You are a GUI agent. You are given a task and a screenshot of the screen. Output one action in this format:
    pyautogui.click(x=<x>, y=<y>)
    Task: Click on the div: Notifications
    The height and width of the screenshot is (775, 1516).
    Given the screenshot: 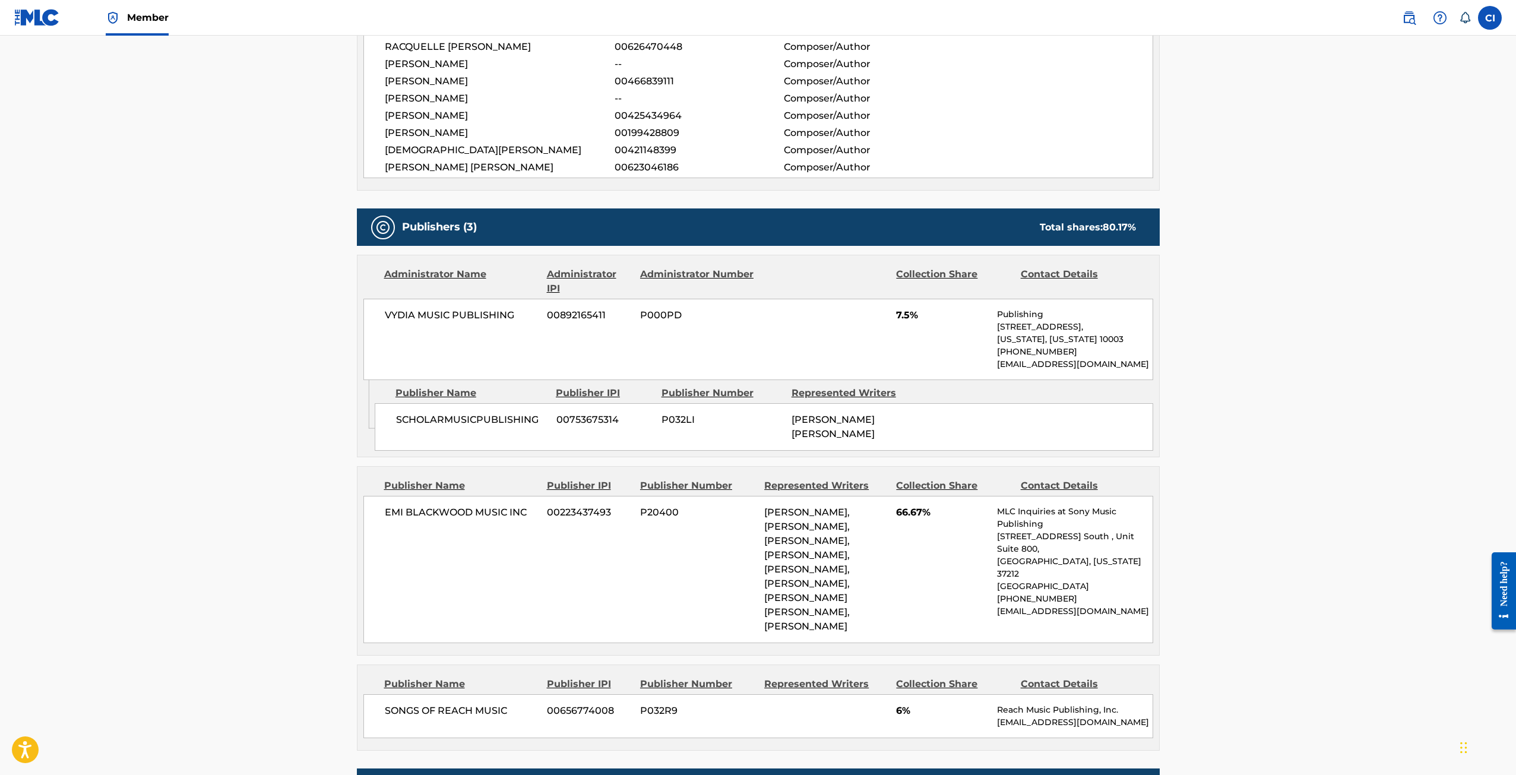 What is the action you would take?
    pyautogui.click(x=1465, y=18)
    